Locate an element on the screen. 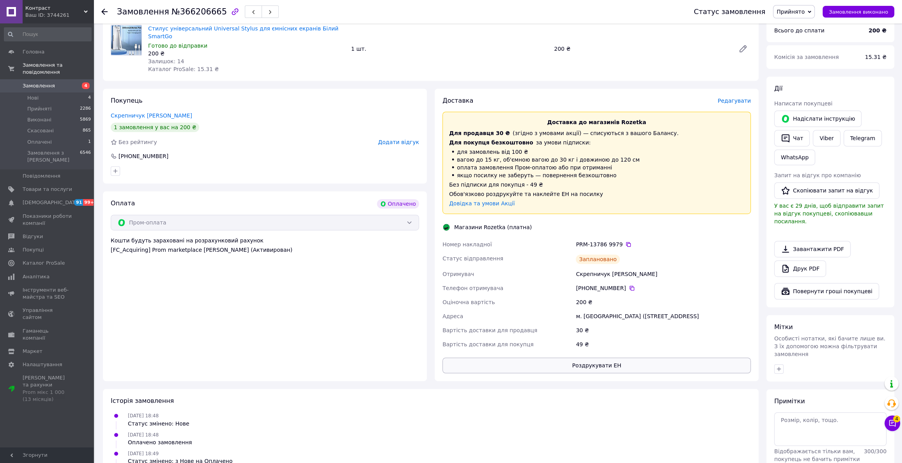 The height and width of the screenshot is (463, 902). span: 300 / 300 is located at coordinates (876, 451).